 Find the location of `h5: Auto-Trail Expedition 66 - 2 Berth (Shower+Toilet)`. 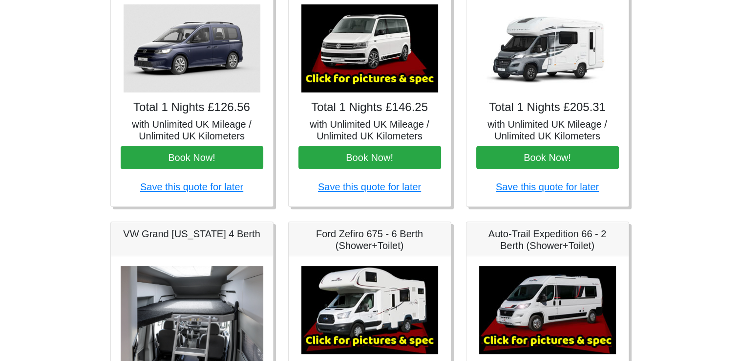

h5: Auto-Trail Expedition 66 - 2 Berth (Shower+Toilet) is located at coordinates (548, 239).